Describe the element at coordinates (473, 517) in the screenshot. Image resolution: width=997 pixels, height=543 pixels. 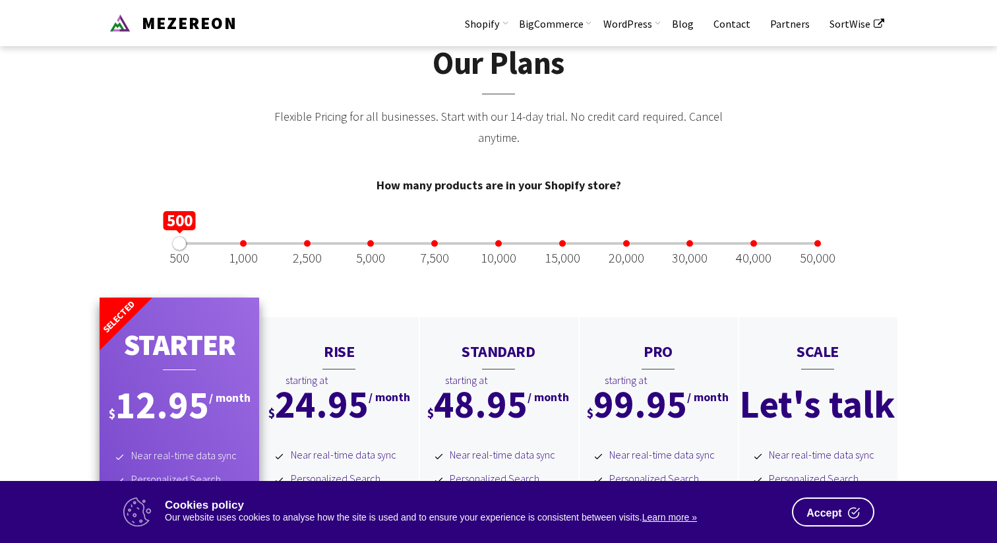
I see `div: Our website uses cookies to analyse how the site is used and to ensure your experience is consist...` at that location.